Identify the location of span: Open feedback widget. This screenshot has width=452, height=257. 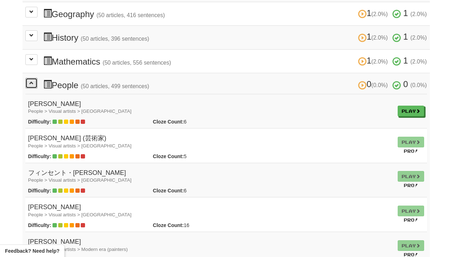
(32, 251).